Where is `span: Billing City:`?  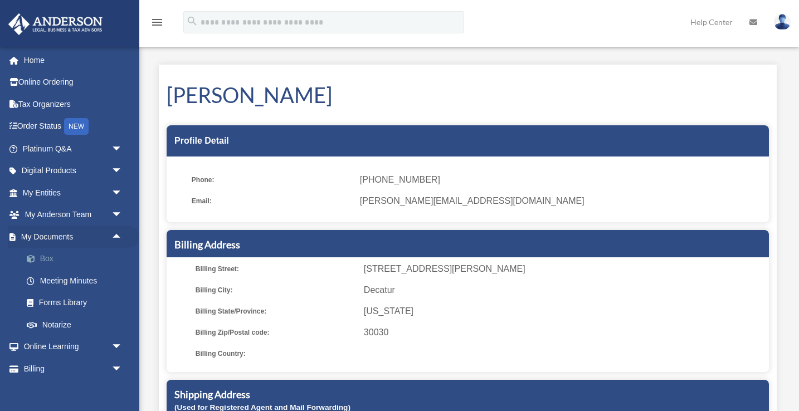 span: Billing City: is located at coordinates (276, 290).